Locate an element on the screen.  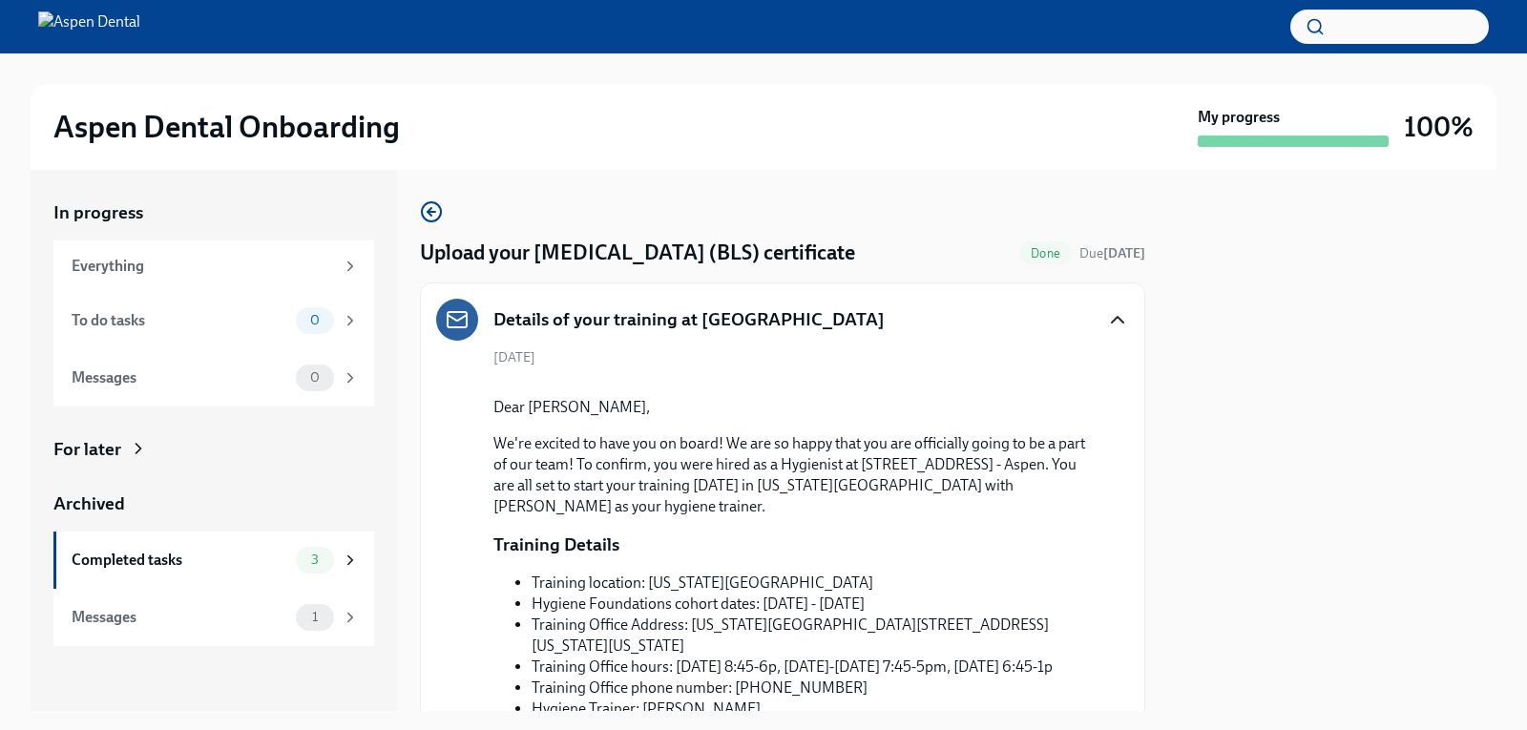
div: Archived is located at coordinates (214, 504).